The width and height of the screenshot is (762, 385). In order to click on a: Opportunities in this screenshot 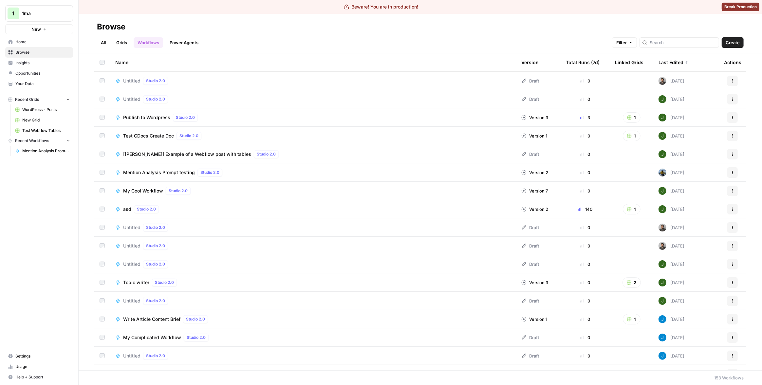, I will do `click(39, 73)`.